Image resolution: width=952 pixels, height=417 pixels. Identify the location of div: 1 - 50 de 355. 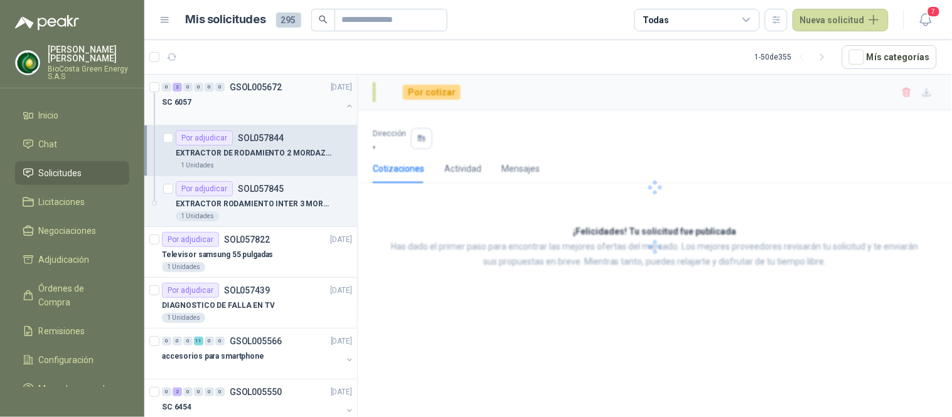
(793, 57).